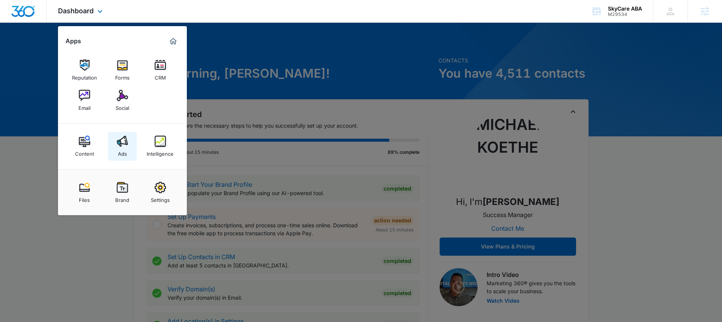 The image size is (722, 322). What do you see at coordinates (122, 100) in the screenshot?
I see `a: Social` at bounding box center [122, 100].